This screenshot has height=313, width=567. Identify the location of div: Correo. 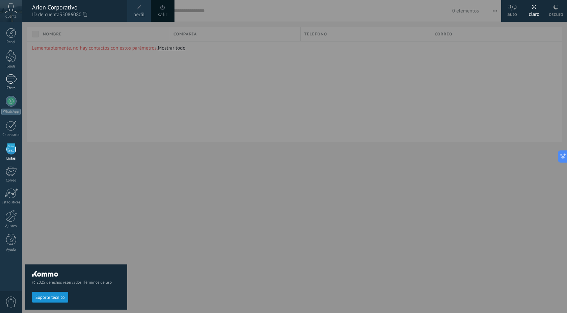
(11, 181).